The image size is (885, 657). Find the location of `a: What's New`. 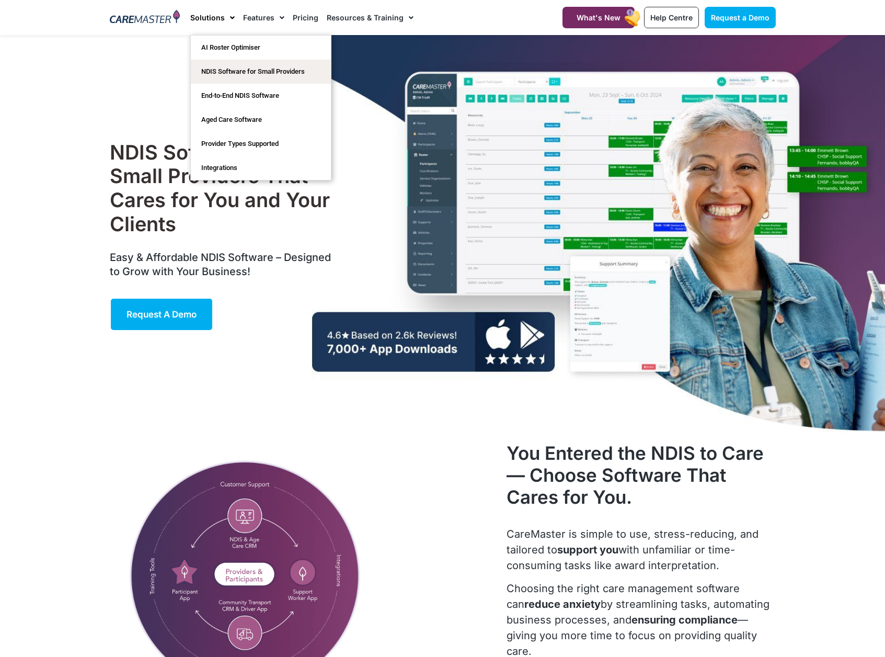

a: What's New is located at coordinates (599, 17).